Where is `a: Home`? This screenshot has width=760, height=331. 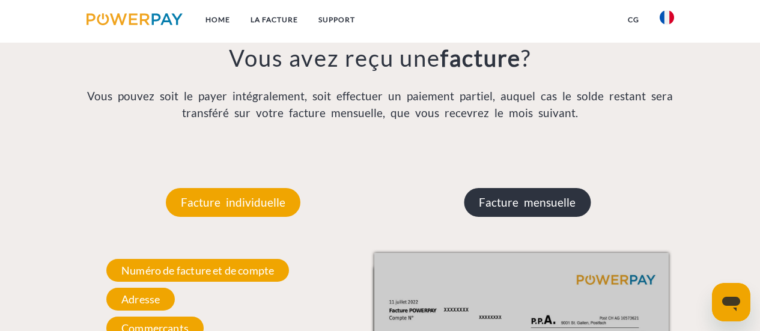 a: Home is located at coordinates (218, 20).